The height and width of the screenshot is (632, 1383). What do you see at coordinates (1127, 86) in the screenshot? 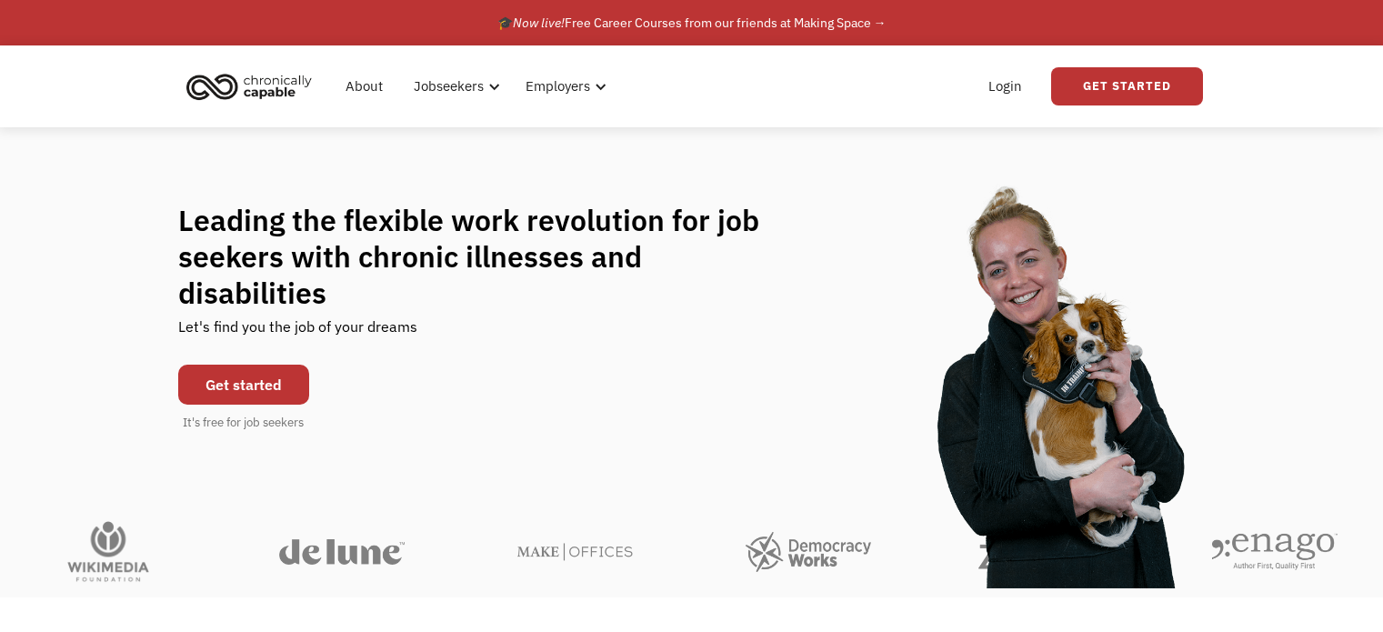
I see `a: Get Started` at bounding box center [1127, 86].